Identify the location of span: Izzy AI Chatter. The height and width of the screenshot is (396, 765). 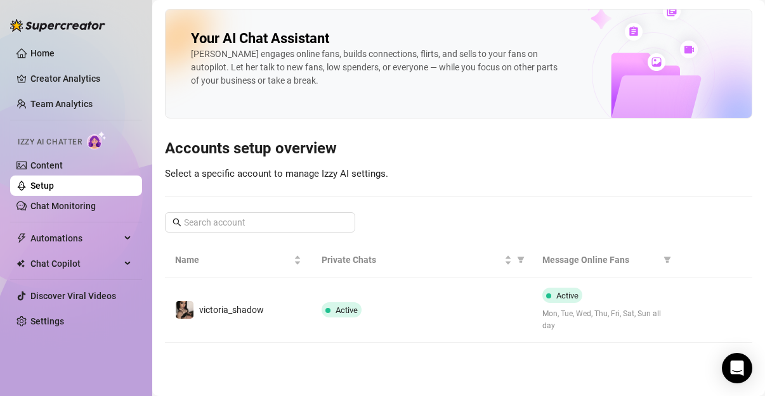
(49, 142).